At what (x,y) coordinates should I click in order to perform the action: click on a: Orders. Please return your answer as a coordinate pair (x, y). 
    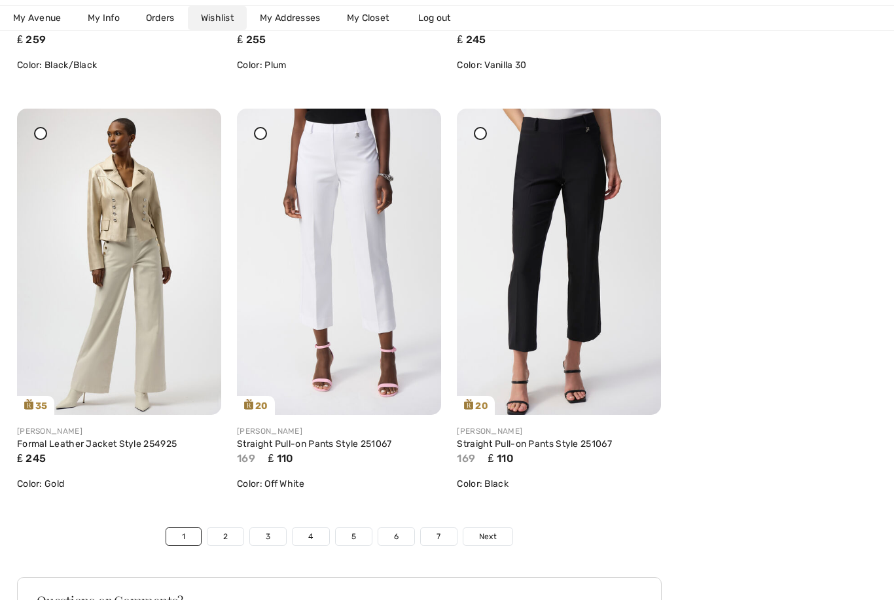
    Looking at the image, I should click on (160, 18).